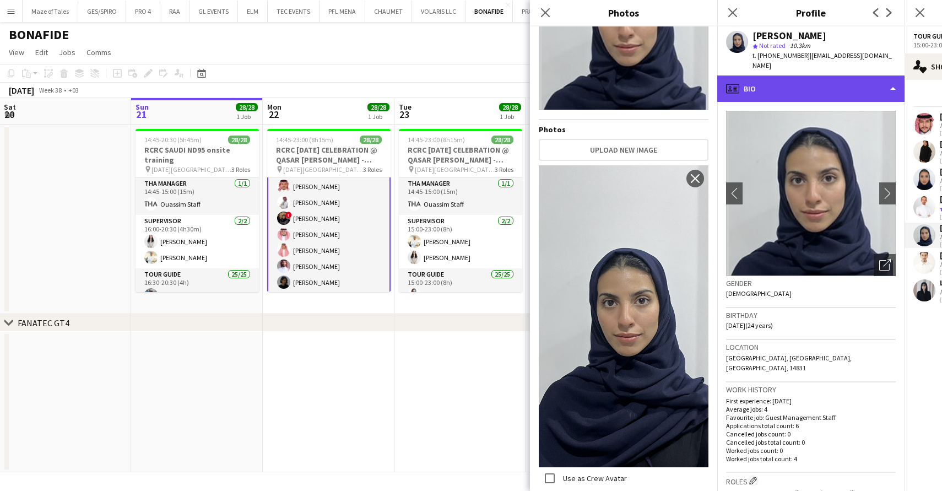  Describe the element at coordinates (197, 155) in the screenshot. I see `h3: RCRC SAUDI ND95 onsite training` at that location.